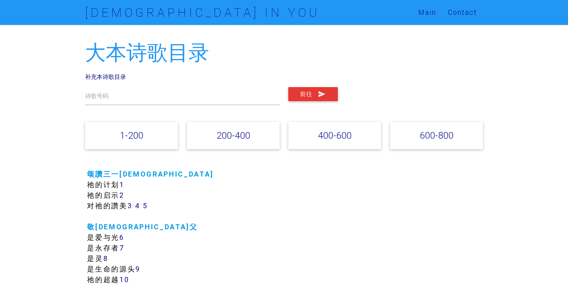 Image resolution: width=568 pixels, height=284 pixels. Describe the element at coordinates (124, 279) in the screenshot. I see `a: 10` at that location.